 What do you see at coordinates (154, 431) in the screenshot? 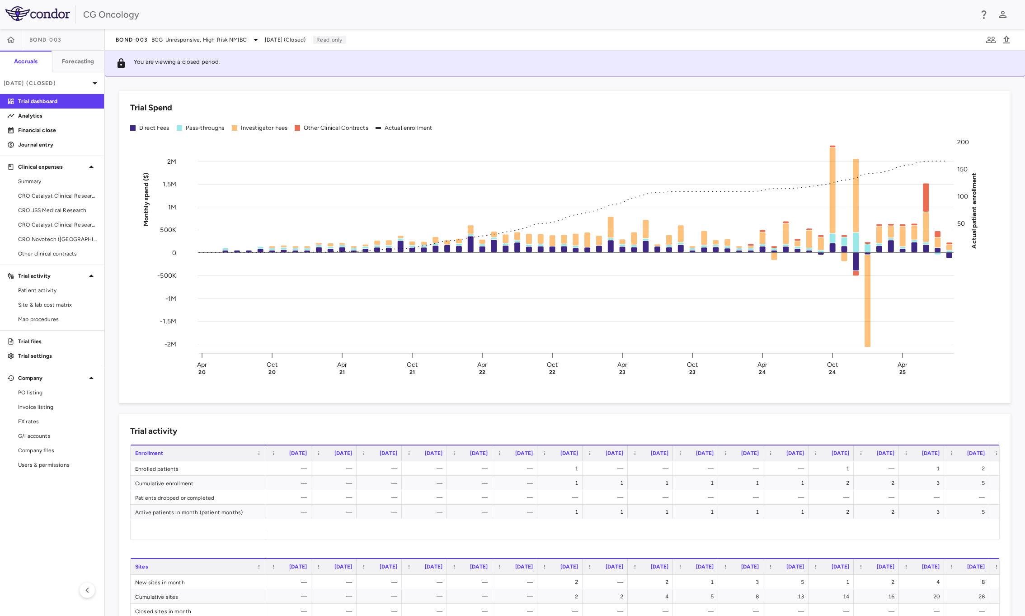
I see `h6: Trial activity` at bounding box center [154, 431].